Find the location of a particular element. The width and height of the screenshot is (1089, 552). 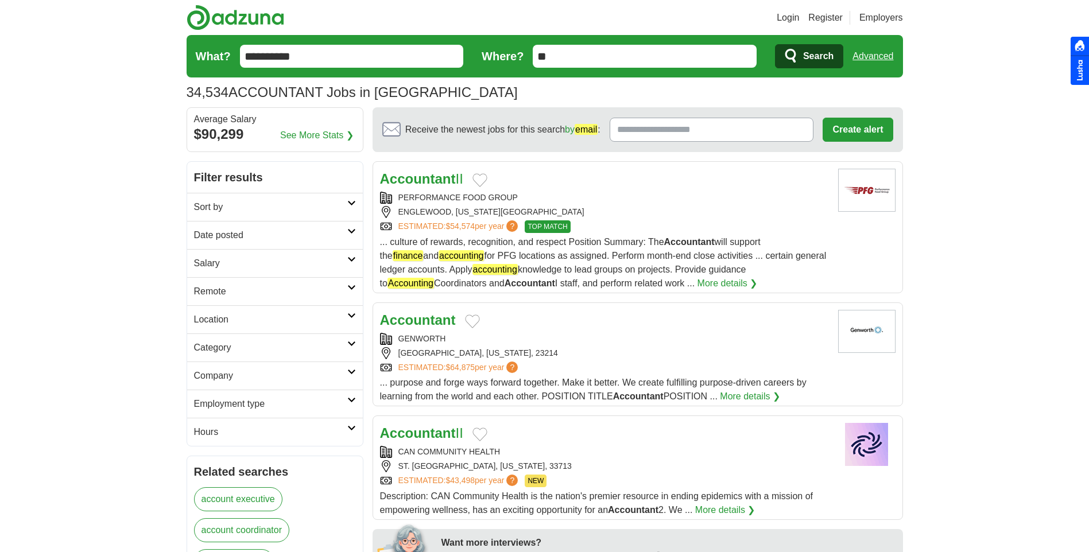

span: $43,498 is located at coordinates (460, 480).